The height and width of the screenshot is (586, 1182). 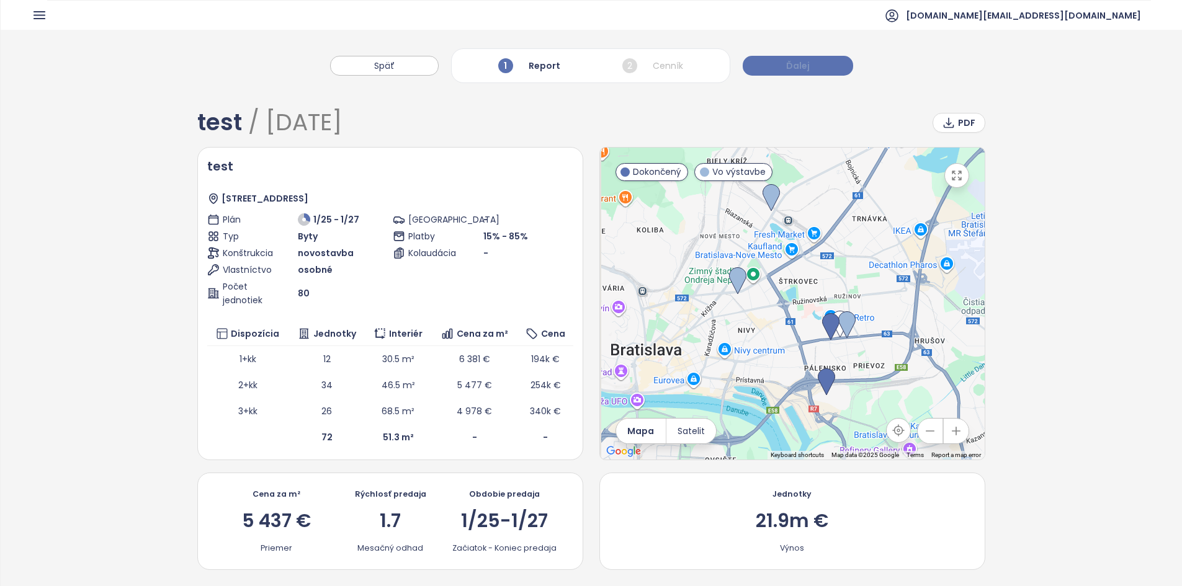 I want to click on span: 5 477 €, so click(x=475, y=385).